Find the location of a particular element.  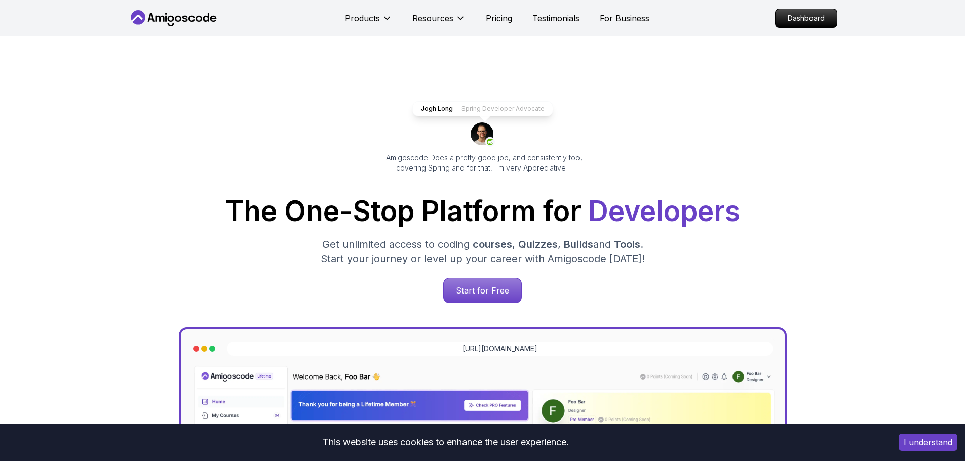

p: Resources is located at coordinates (433, 18).